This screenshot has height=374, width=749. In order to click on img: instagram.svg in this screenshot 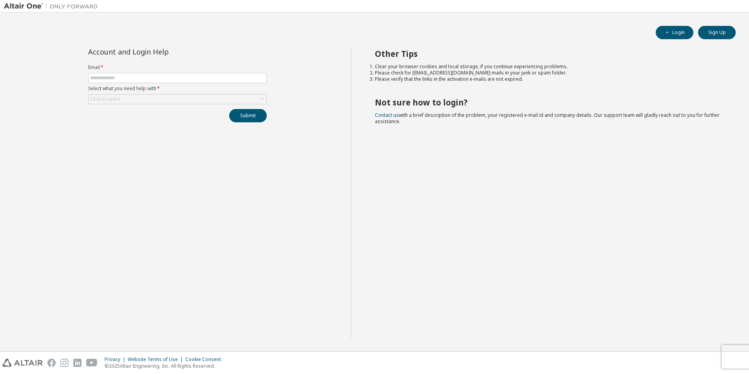, I will do `click(64, 362)`.